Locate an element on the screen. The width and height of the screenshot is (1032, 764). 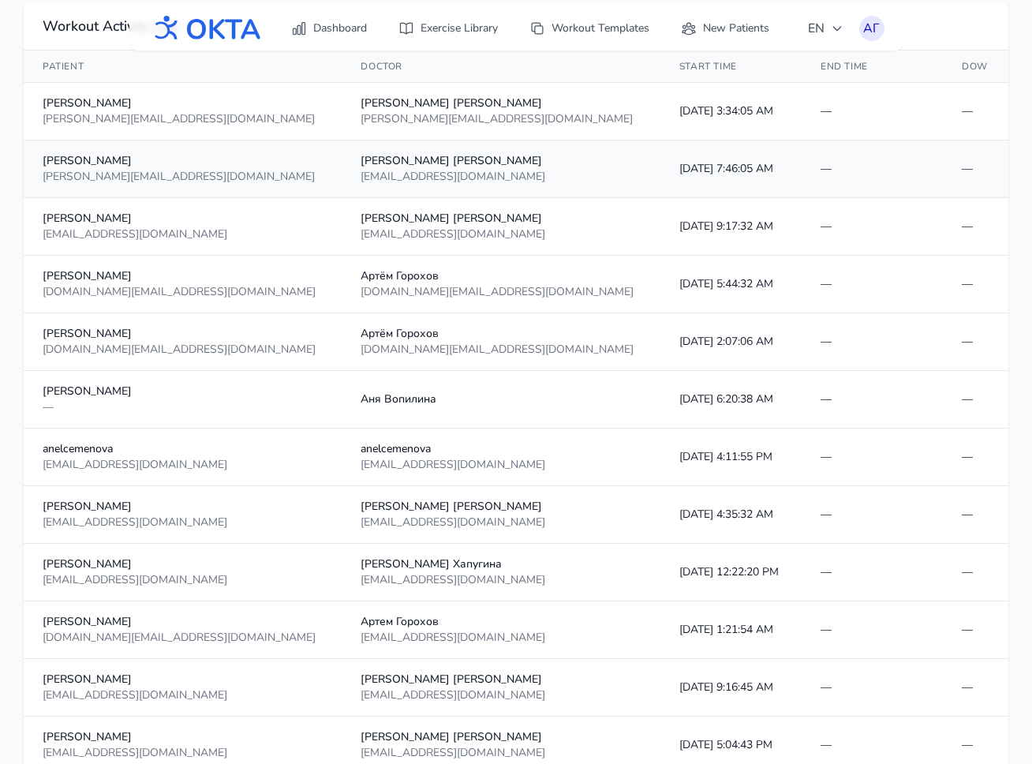
div: Аня Вопилина is located at coordinates (500, 399).